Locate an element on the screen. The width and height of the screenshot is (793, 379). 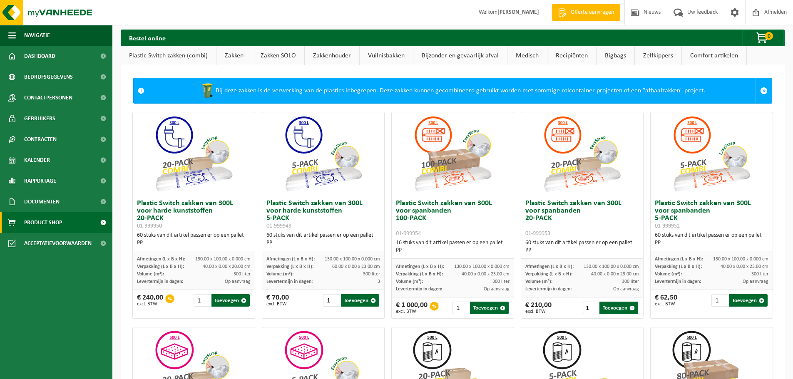
span: Contracten is located at coordinates (40, 139).